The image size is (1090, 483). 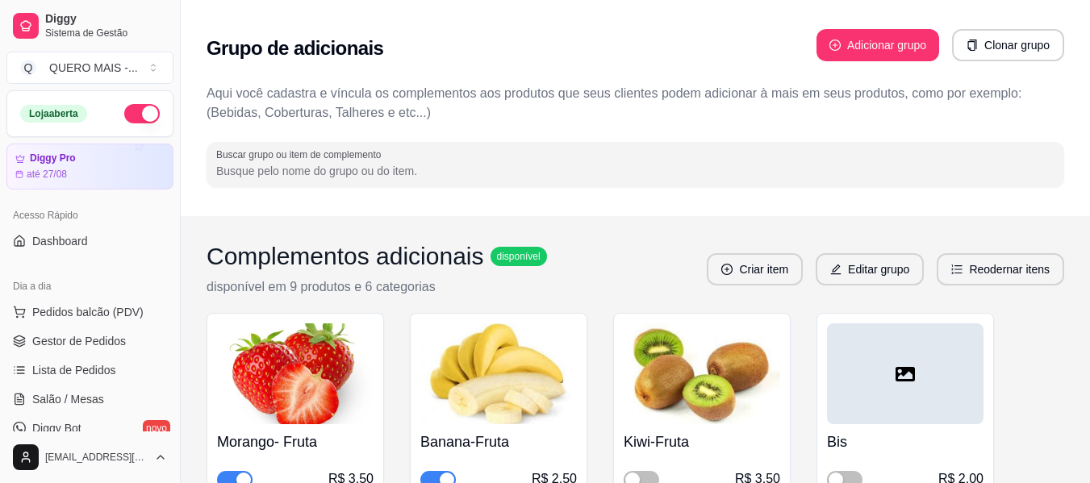 I want to click on button: plus-circleAdicionar grupo, so click(x=878, y=45).